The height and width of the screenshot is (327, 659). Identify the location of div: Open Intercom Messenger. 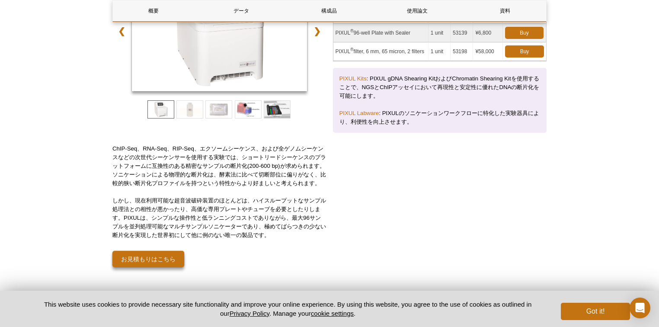
(640, 308).